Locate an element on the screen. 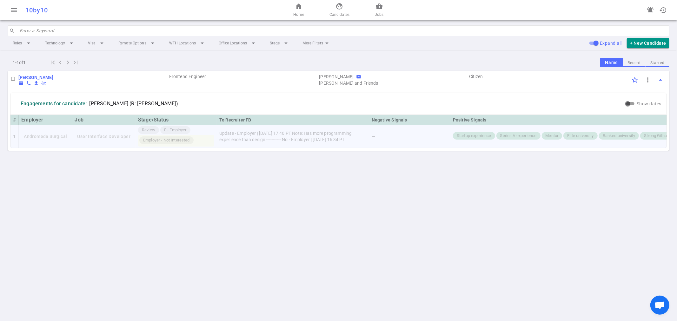  li: Roles is located at coordinates (23, 43).